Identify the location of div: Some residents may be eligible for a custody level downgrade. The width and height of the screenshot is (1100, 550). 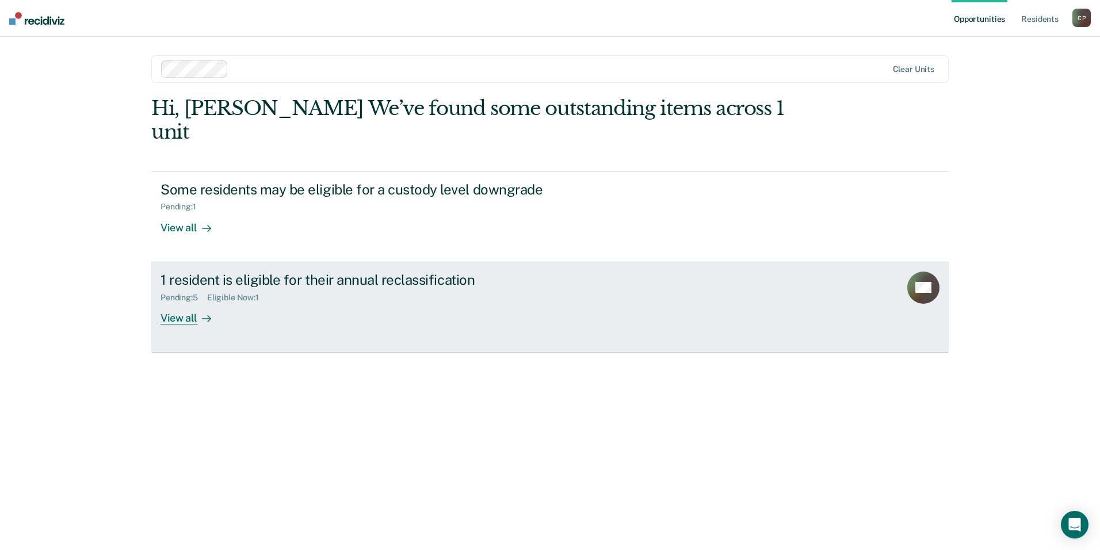
(362, 189).